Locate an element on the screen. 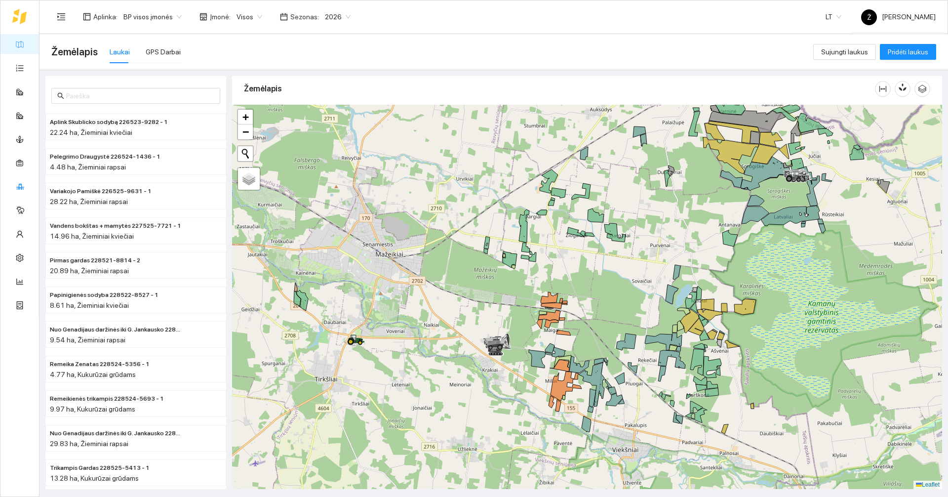  span: BP visos įmonės is located at coordinates (153, 17).